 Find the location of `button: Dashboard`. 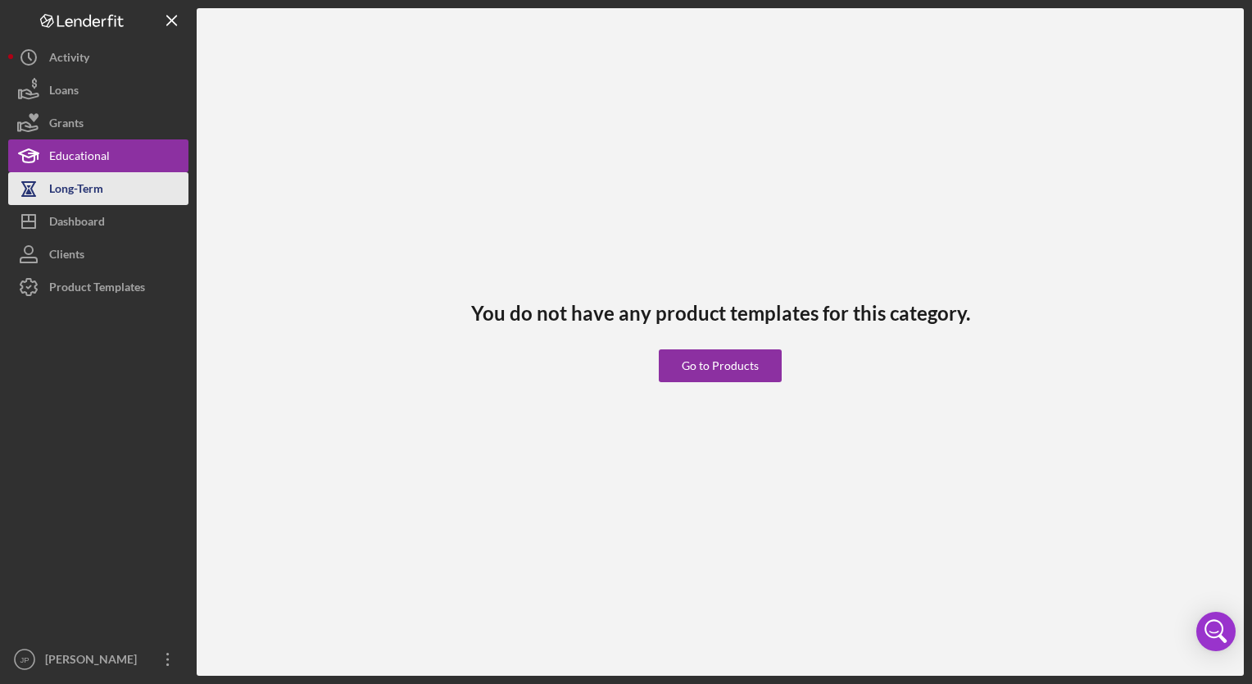

button: Dashboard is located at coordinates (98, 221).